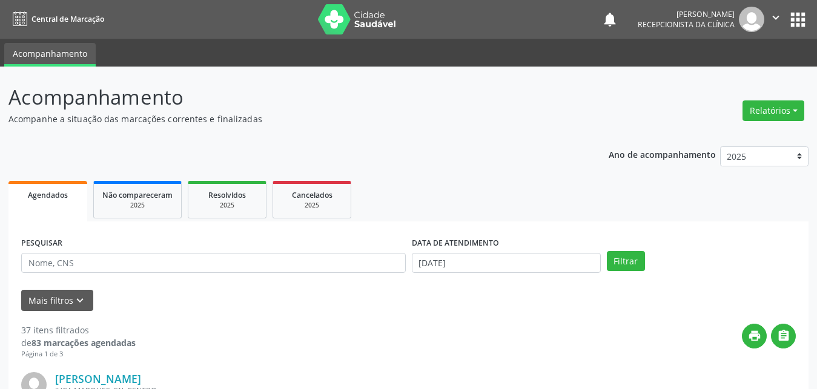 Image resolution: width=817 pixels, height=389 pixels. What do you see at coordinates (48, 195) in the screenshot?
I see `span: Agendados` at bounding box center [48, 195].